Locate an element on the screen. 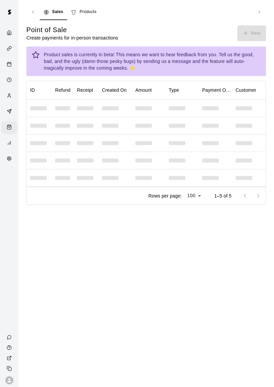 Image resolution: width=274 pixels, height=387 pixels. a: View public page is located at coordinates (10, 357).